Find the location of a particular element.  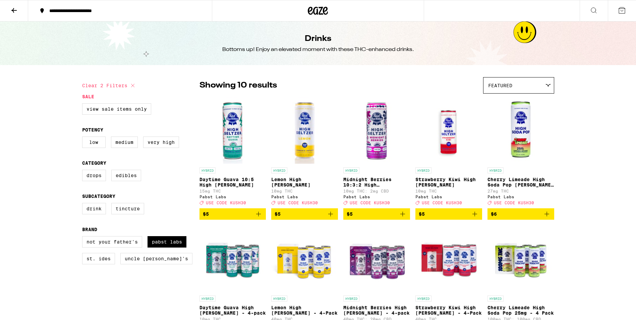

h1: Drinks is located at coordinates (318, 39).